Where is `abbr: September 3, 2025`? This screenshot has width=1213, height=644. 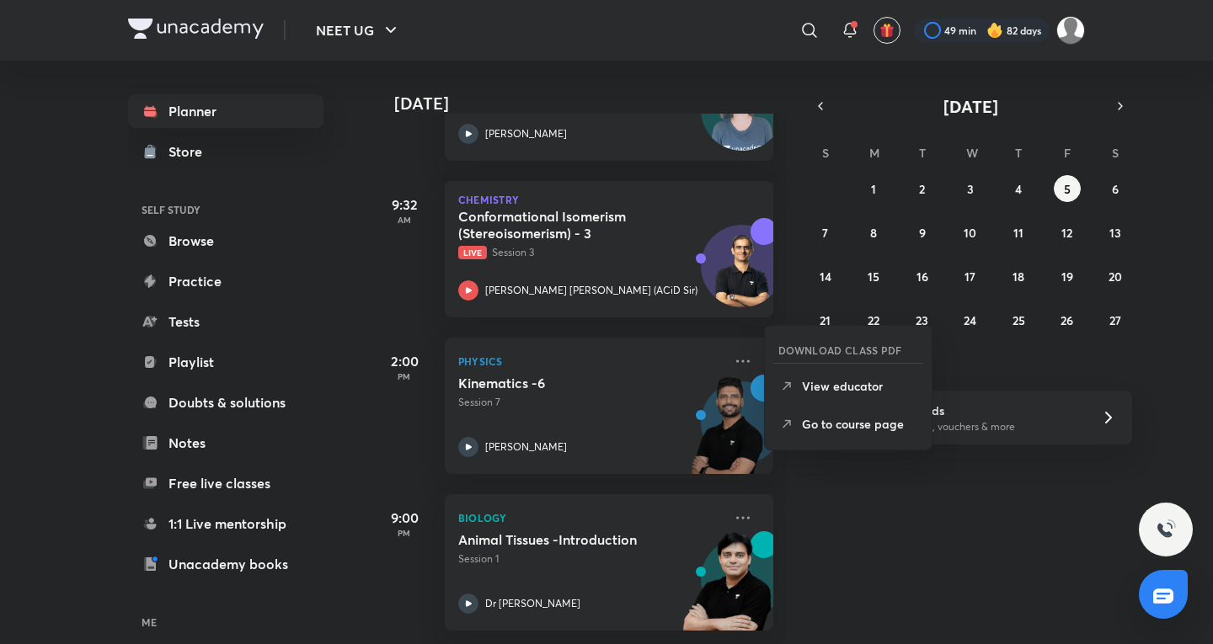
abbr: September 3, 2025 is located at coordinates (970, 189).